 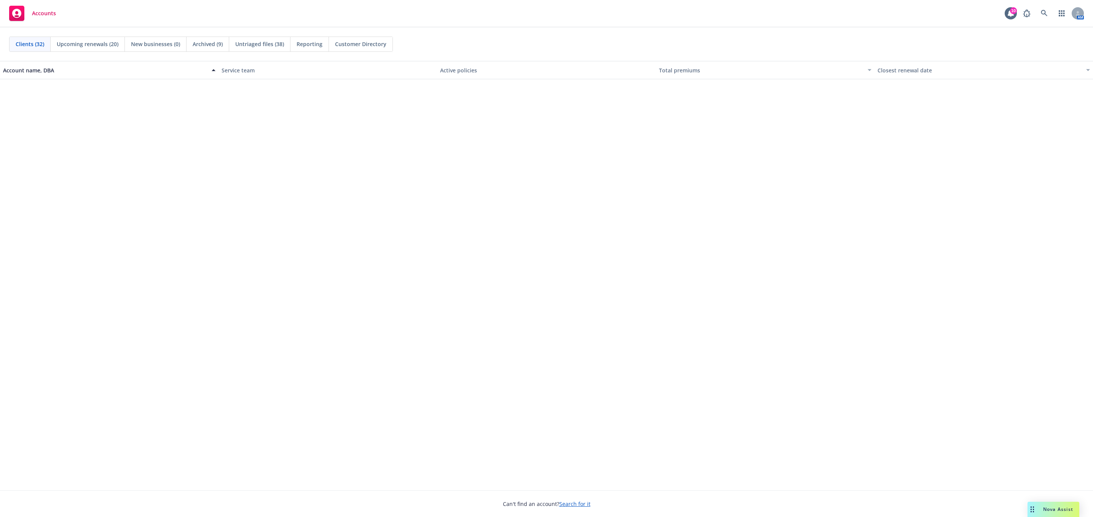 What do you see at coordinates (32, 13) in the screenshot?
I see `a: Accounts` at bounding box center [32, 13].